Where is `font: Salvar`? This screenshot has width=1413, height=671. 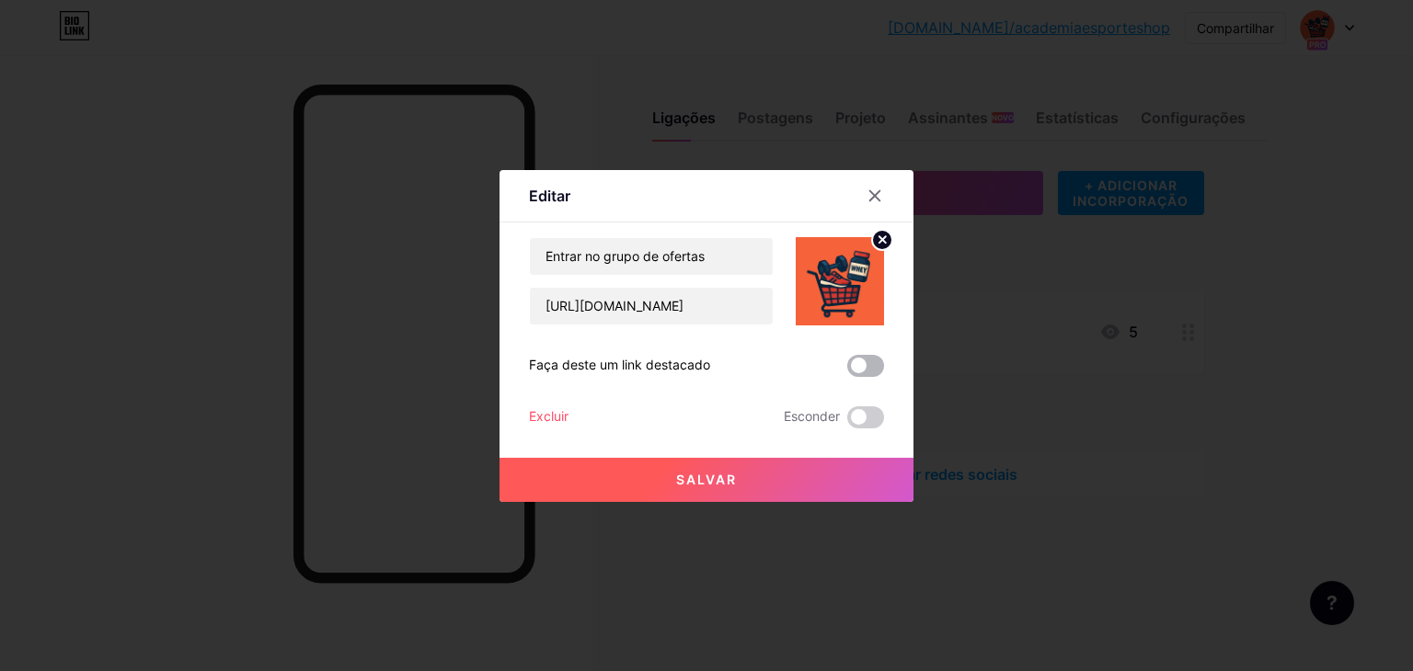
font: Salvar is located at coordinates (706, 479).